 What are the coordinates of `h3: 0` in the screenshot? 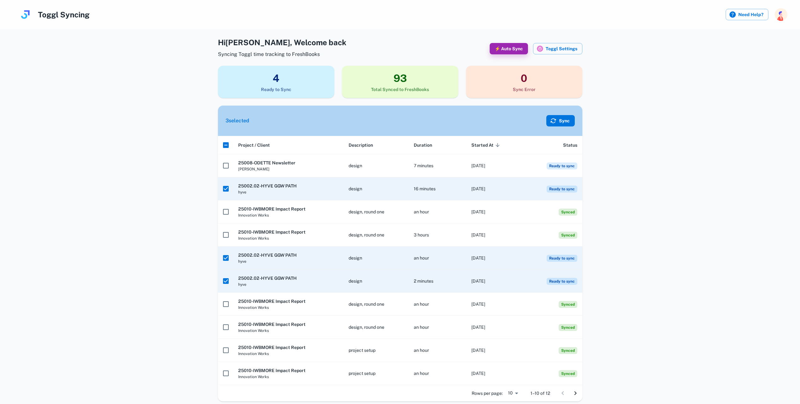 It's located at (524, 78).